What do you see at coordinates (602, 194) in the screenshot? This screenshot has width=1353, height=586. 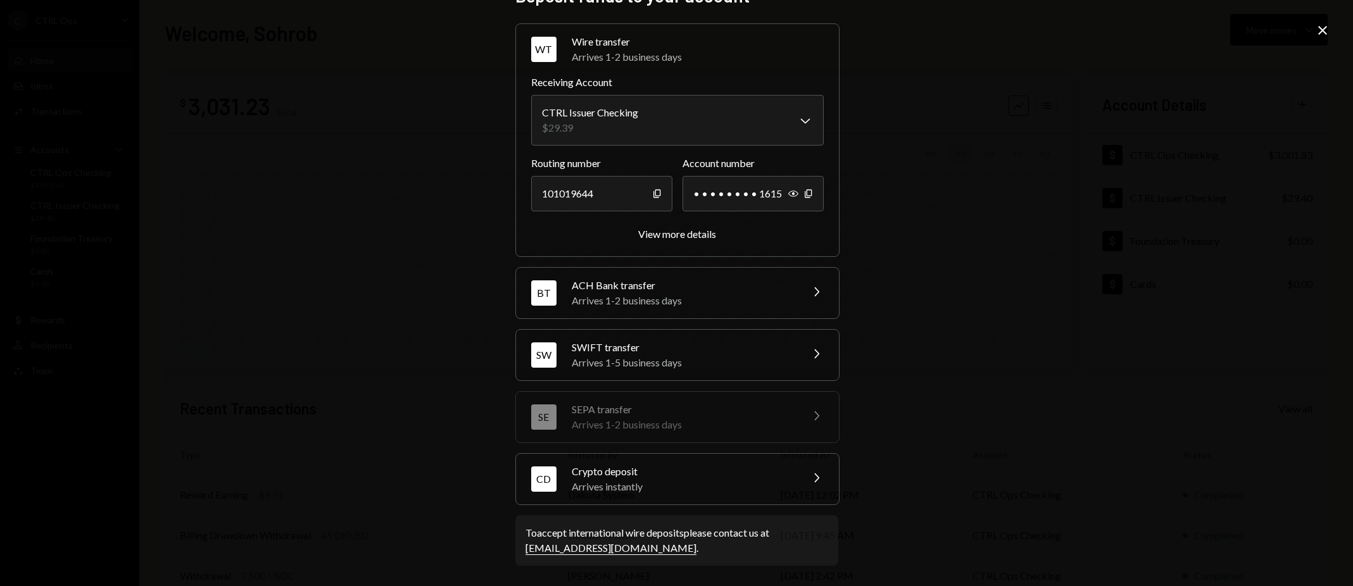 I see `div: 101019644` at bounding box center [602, 194].